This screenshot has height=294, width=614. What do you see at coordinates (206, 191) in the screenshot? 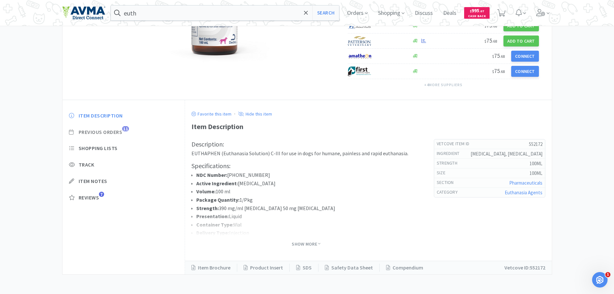
I see `strong: Volume:` at bounding box center [206, 191].